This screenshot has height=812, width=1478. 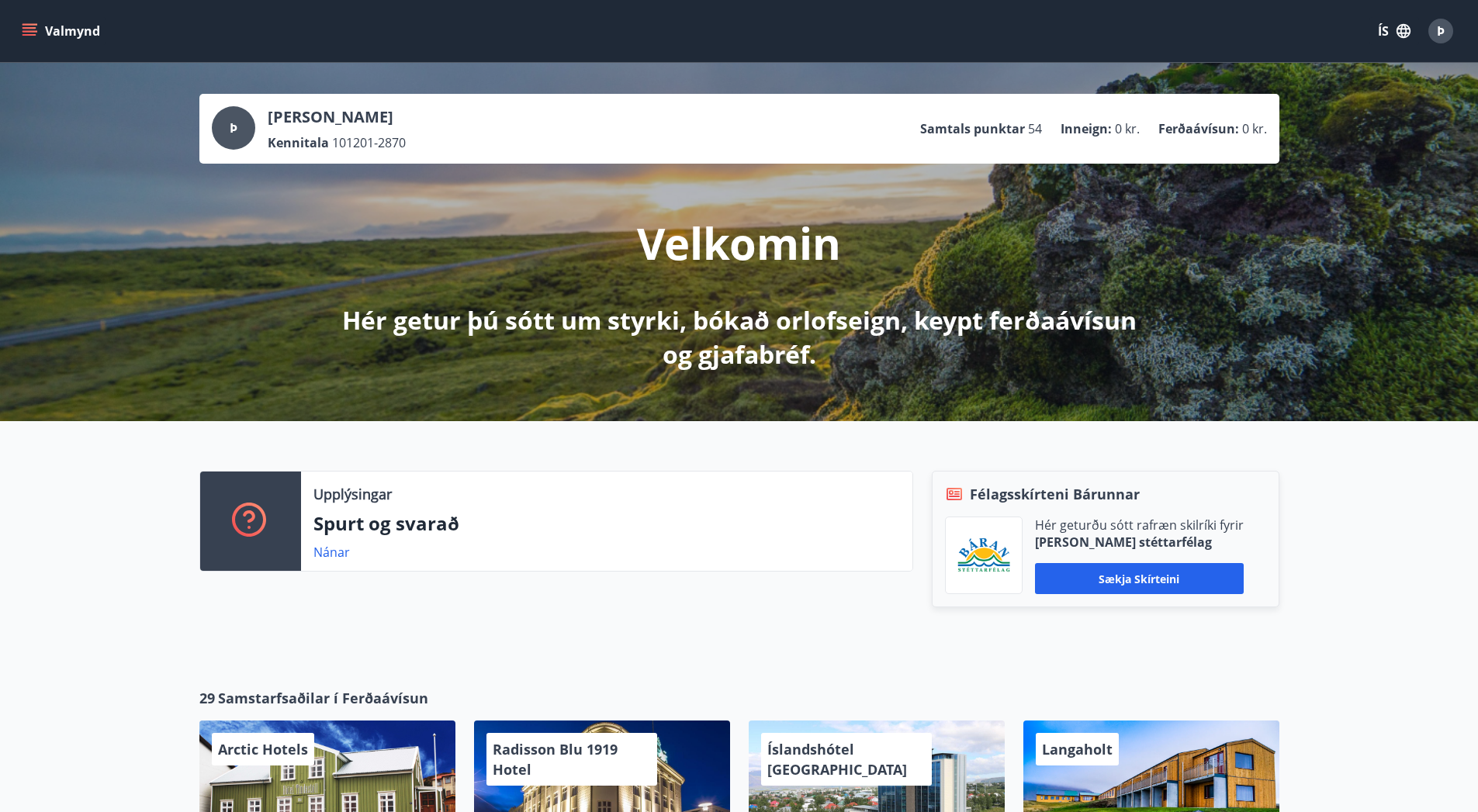 I want to click on p: Hér getur þú sótt um styrki, bókað orlofseign, keypt ferðaávísun og gjafabréf., so click(x=739, y=338).